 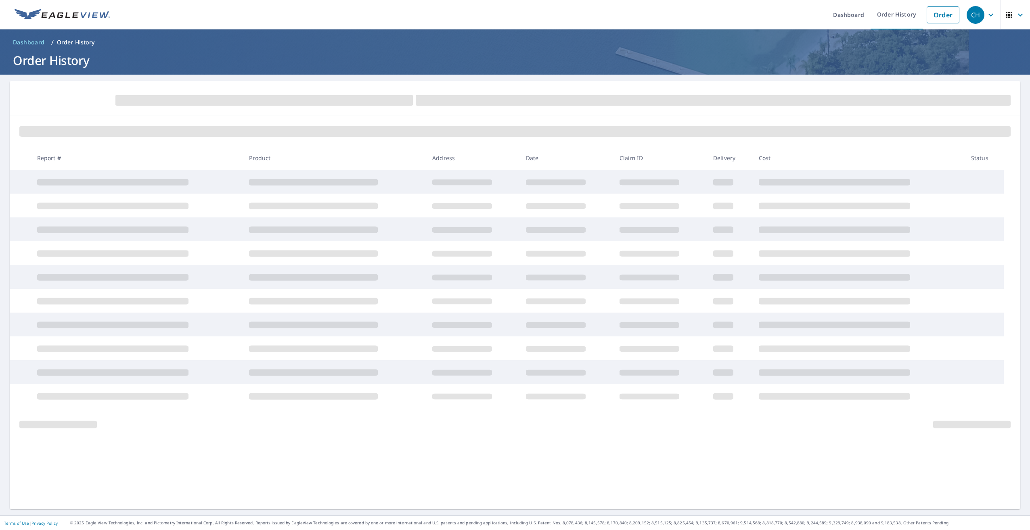 What do you see at coordinates (29, 42) in the screenshot?
I see `a: Dashboard` at bounding box center [29, 42].